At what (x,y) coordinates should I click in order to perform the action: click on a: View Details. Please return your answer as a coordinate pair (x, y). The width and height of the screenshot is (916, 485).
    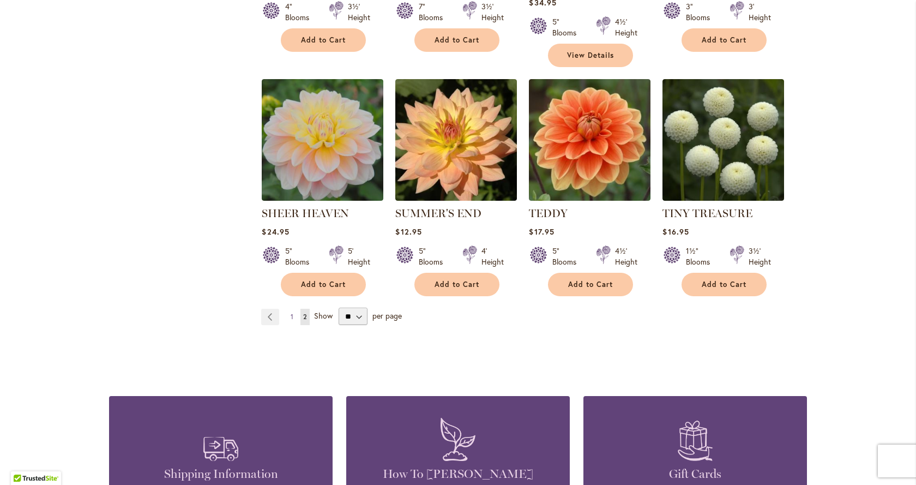
    Looking at the image, I should click on (590, 55).